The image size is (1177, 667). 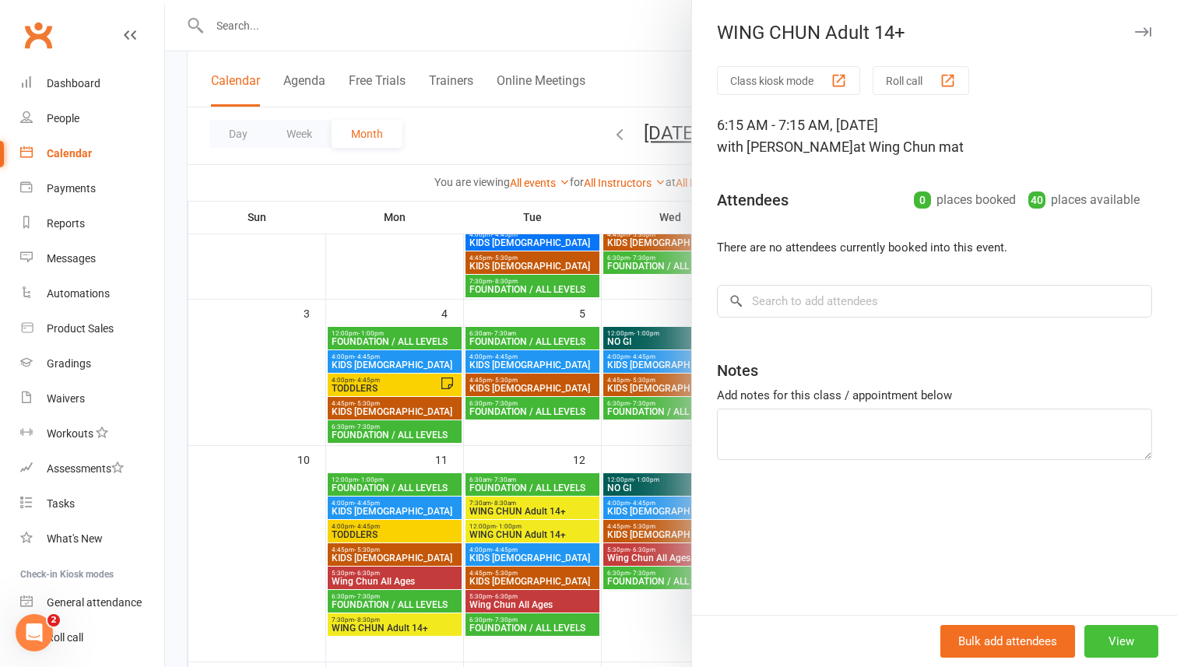 What do you see at coordinates (65, 223) in the screenshot?
I see `div: Reports` at bounding box center [65, 223].